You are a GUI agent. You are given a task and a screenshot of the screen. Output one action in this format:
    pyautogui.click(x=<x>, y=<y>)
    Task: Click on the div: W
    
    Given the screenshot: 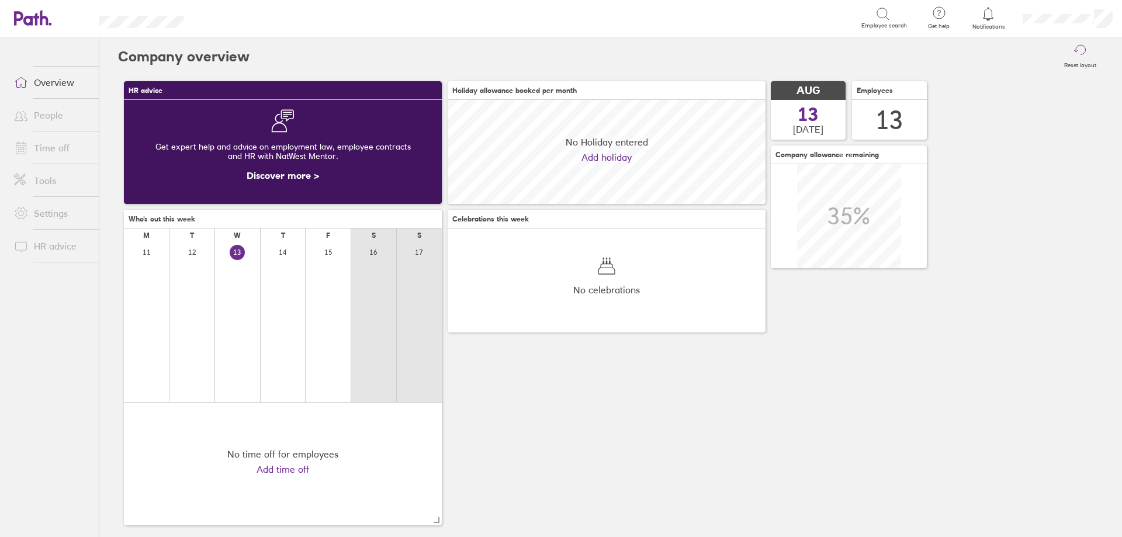 What is the action you would take?
    pyautogui.click(x=237, y=236)
    